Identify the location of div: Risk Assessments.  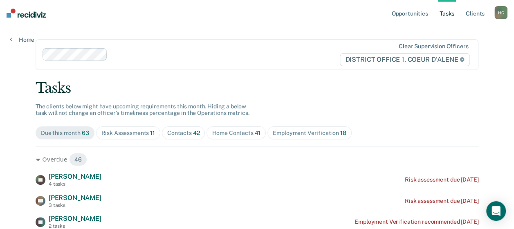
(128, 133).